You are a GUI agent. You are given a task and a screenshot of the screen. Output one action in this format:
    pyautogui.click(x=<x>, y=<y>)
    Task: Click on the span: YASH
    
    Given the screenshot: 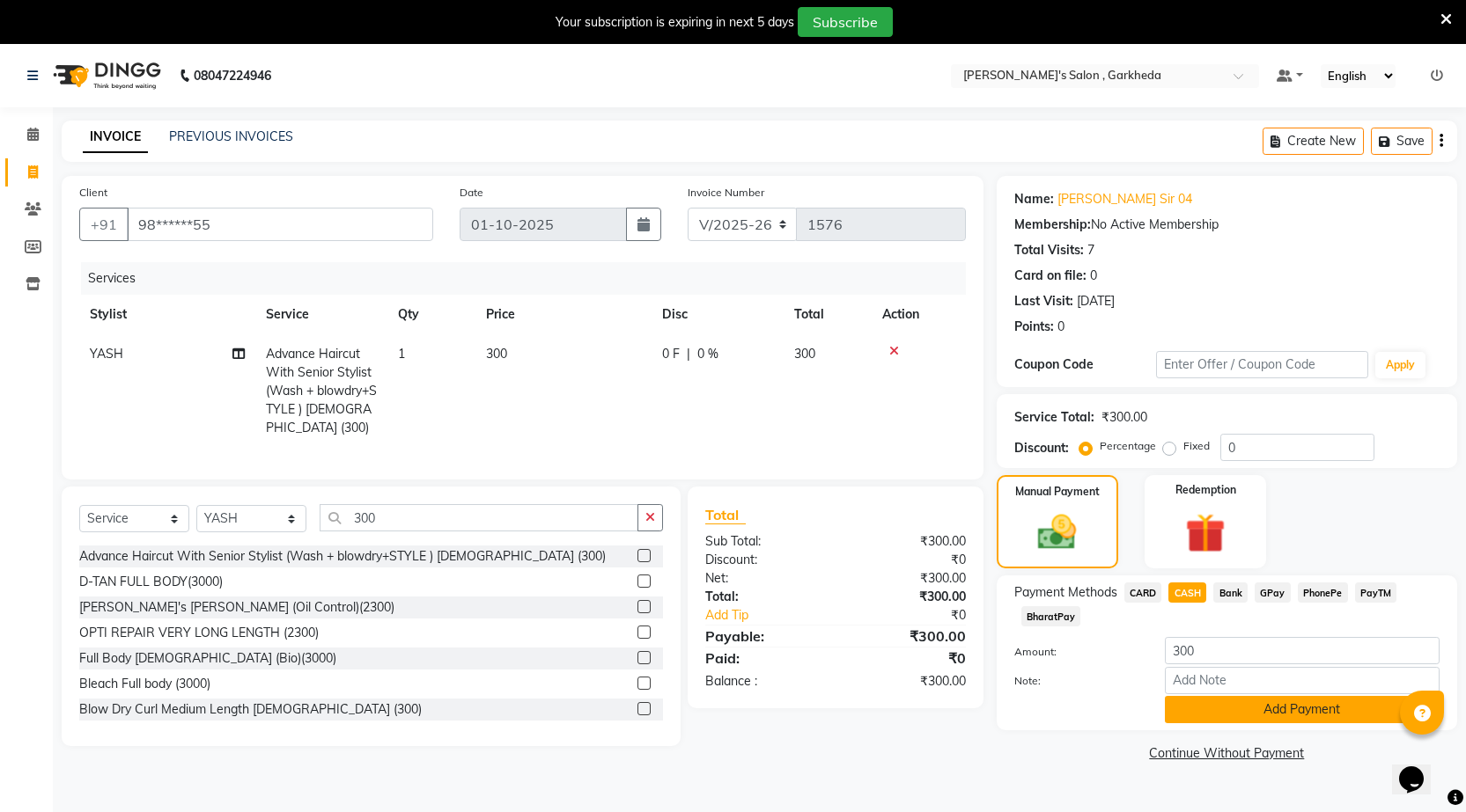 What is the action you would take?
    pyautogui.click(x=107, y=354)
    